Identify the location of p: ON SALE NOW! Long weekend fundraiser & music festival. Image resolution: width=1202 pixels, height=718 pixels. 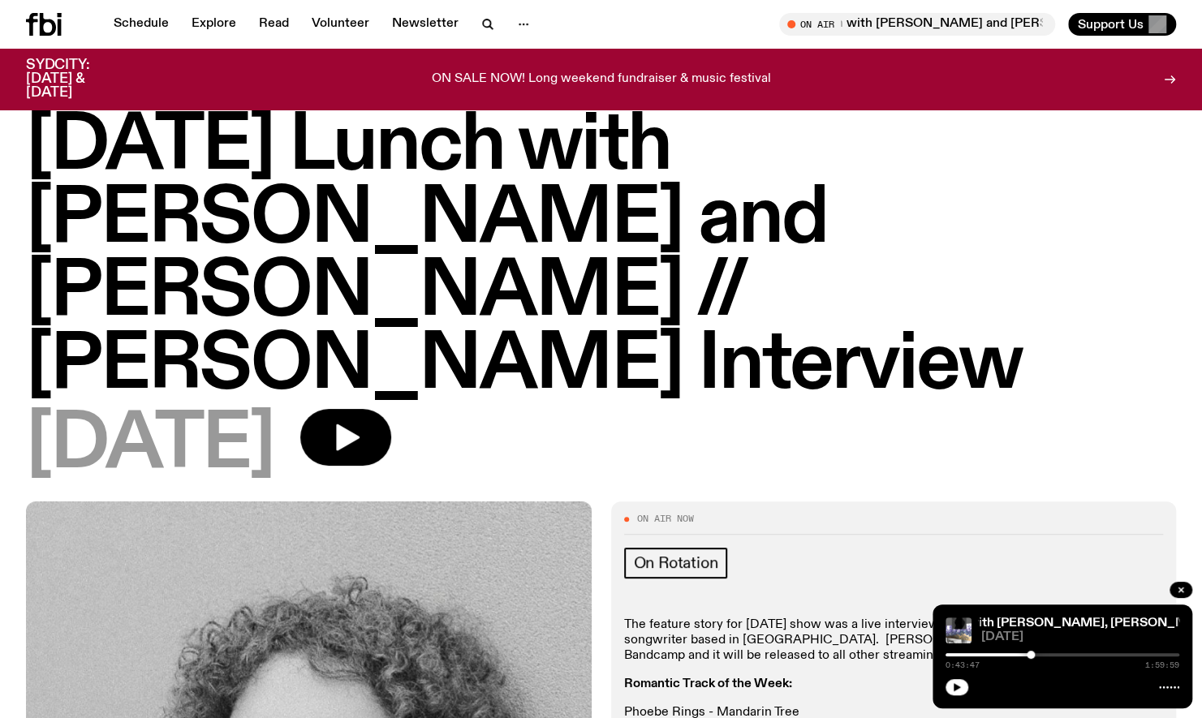
(602, 80).